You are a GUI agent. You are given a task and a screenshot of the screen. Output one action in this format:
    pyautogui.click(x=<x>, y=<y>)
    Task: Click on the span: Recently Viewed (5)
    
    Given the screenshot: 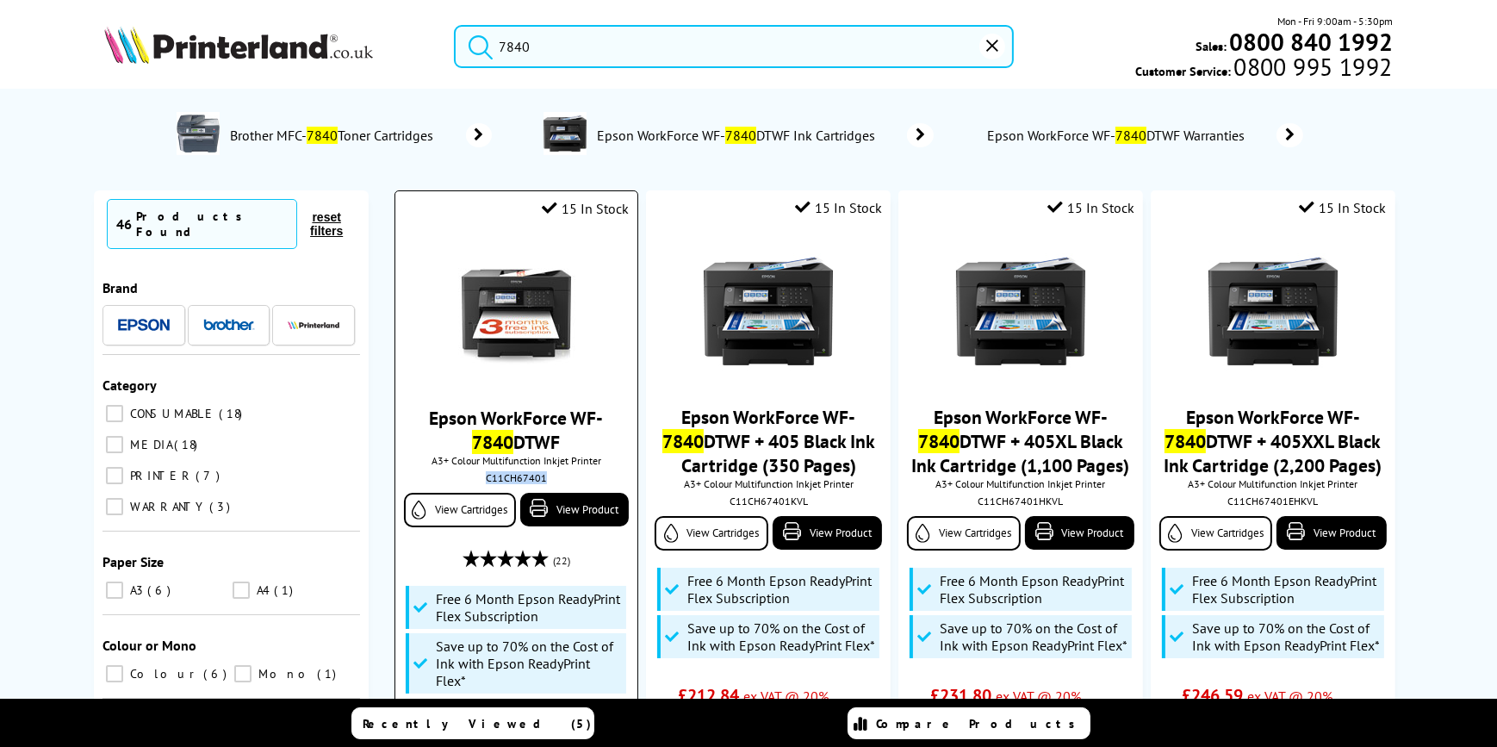 What is the action you would take?
    pyautogui.click(x=477, y=724)
    